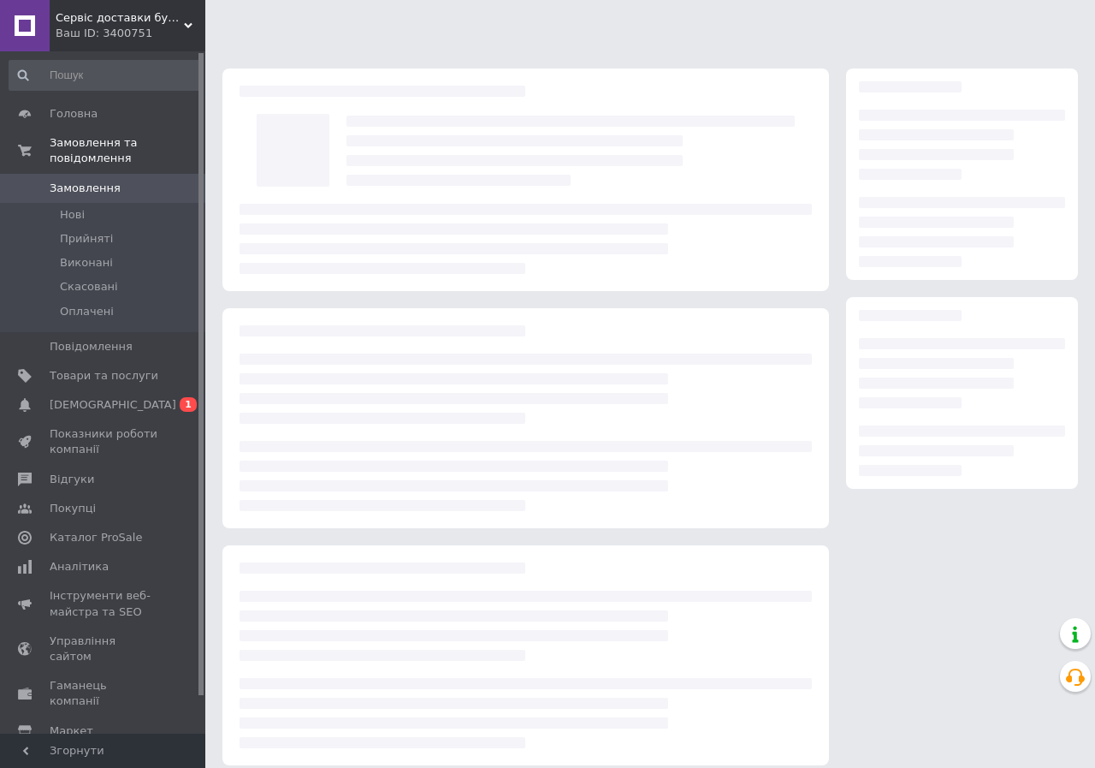 The image size is (1095, 768). What do you see at coordinates (104, 649) in the screenshot?
I see `span: Управління сайтом` at bounding box center [104, 649].